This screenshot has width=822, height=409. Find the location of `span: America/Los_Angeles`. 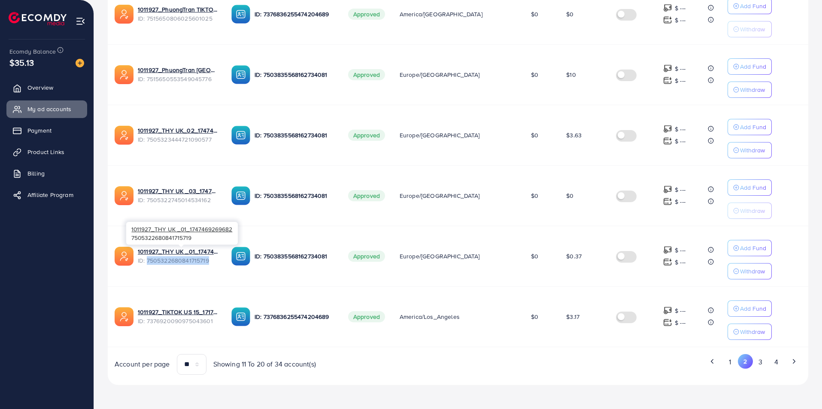

span: America/Los_Angeles is located at coordinates (430, 317).